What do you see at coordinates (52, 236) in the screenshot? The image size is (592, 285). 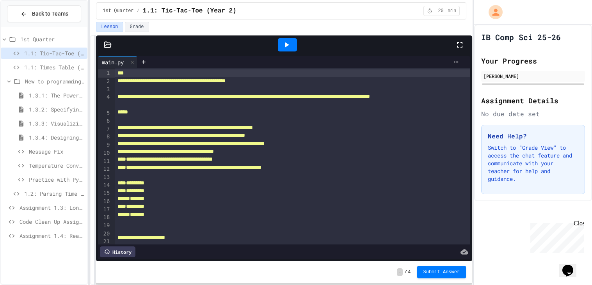 I see `span: Assignment 1.4: Reading and Parsing Data` at bounding box center [52, 236].